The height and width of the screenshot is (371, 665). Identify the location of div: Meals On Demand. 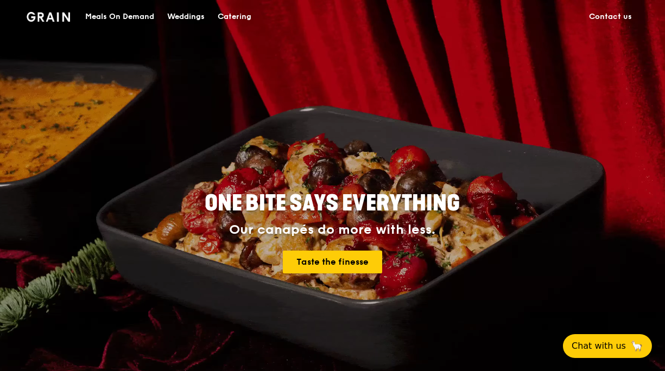
(119, 17).